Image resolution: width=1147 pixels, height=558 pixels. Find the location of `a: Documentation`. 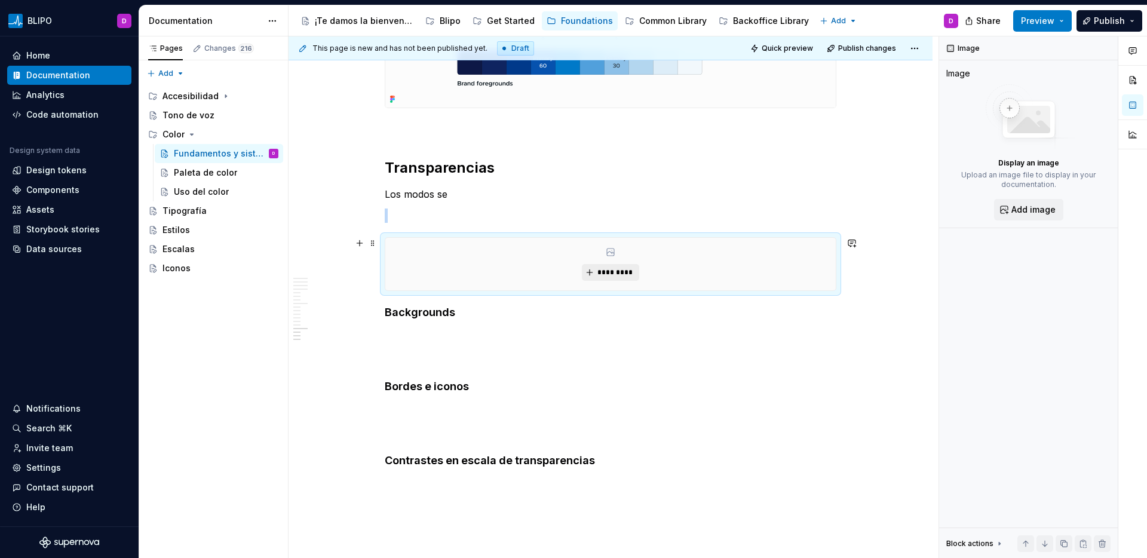

a: Documentation is located at coordinates (69, 75).